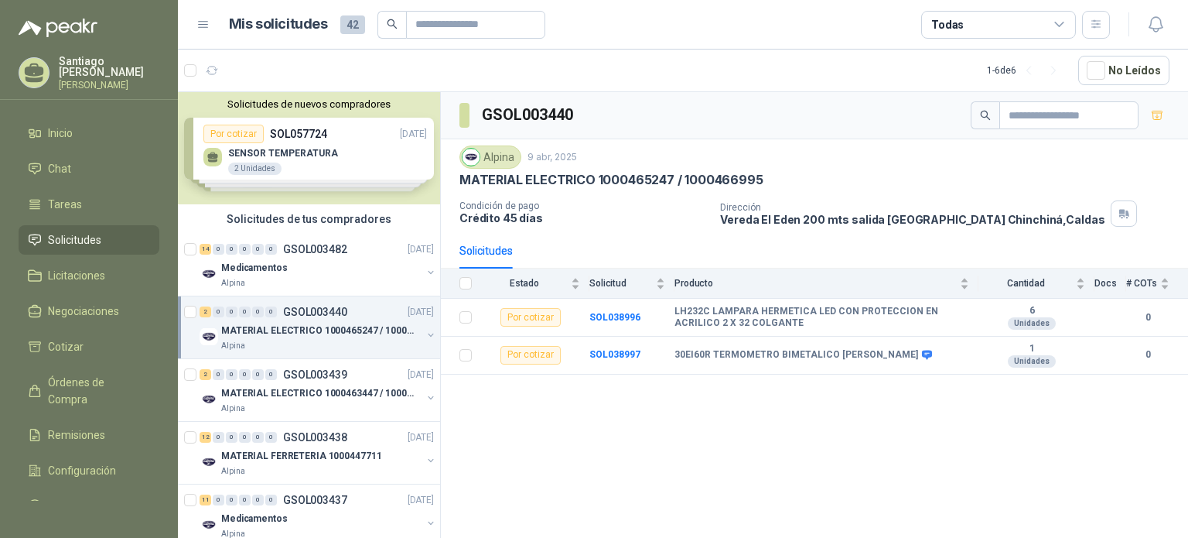 This screenshot has width=1188, height=538. What do you see at coordinates (615, 317) in the screenshot?
I see `a: SOL038996` at bounding box center [615, 317].